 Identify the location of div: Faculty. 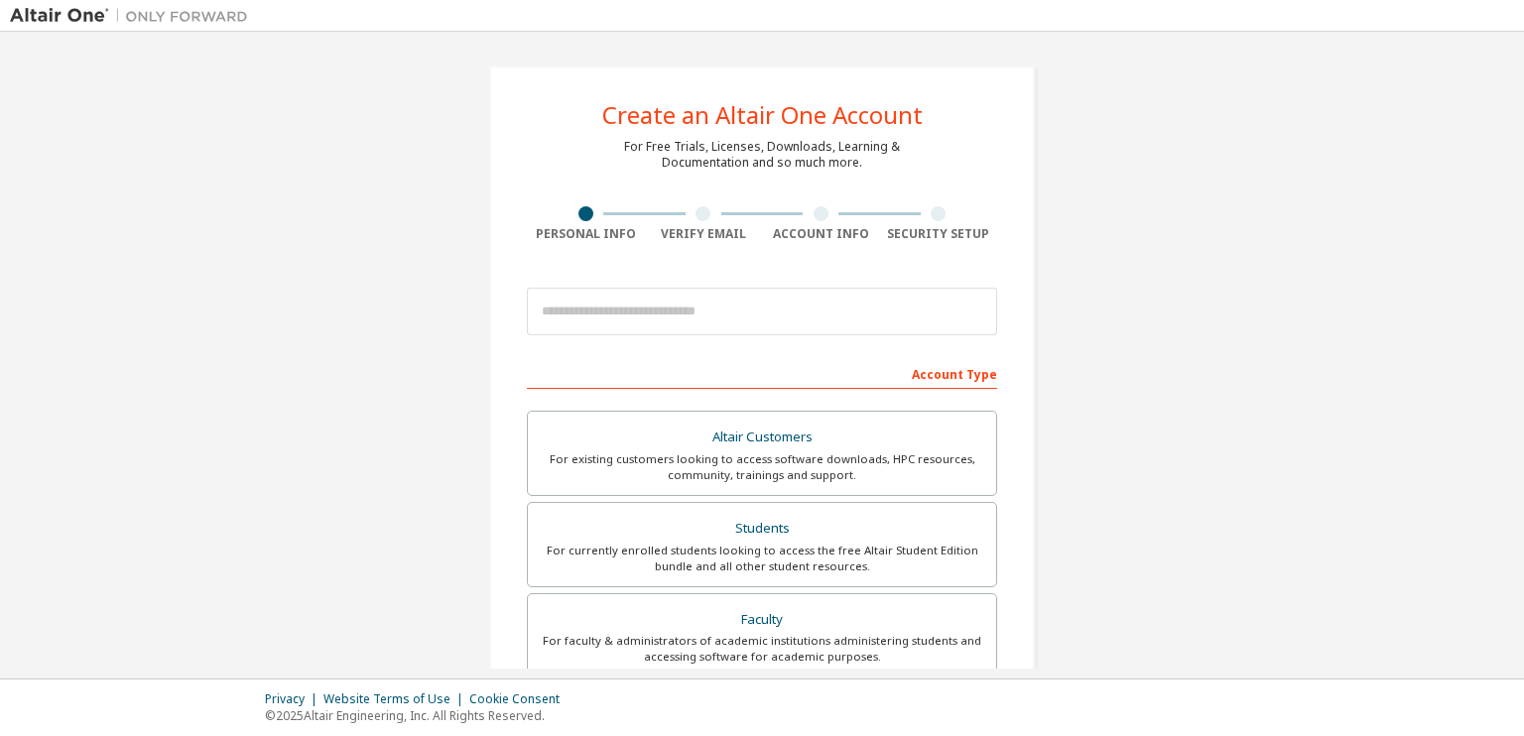
(762, 620).